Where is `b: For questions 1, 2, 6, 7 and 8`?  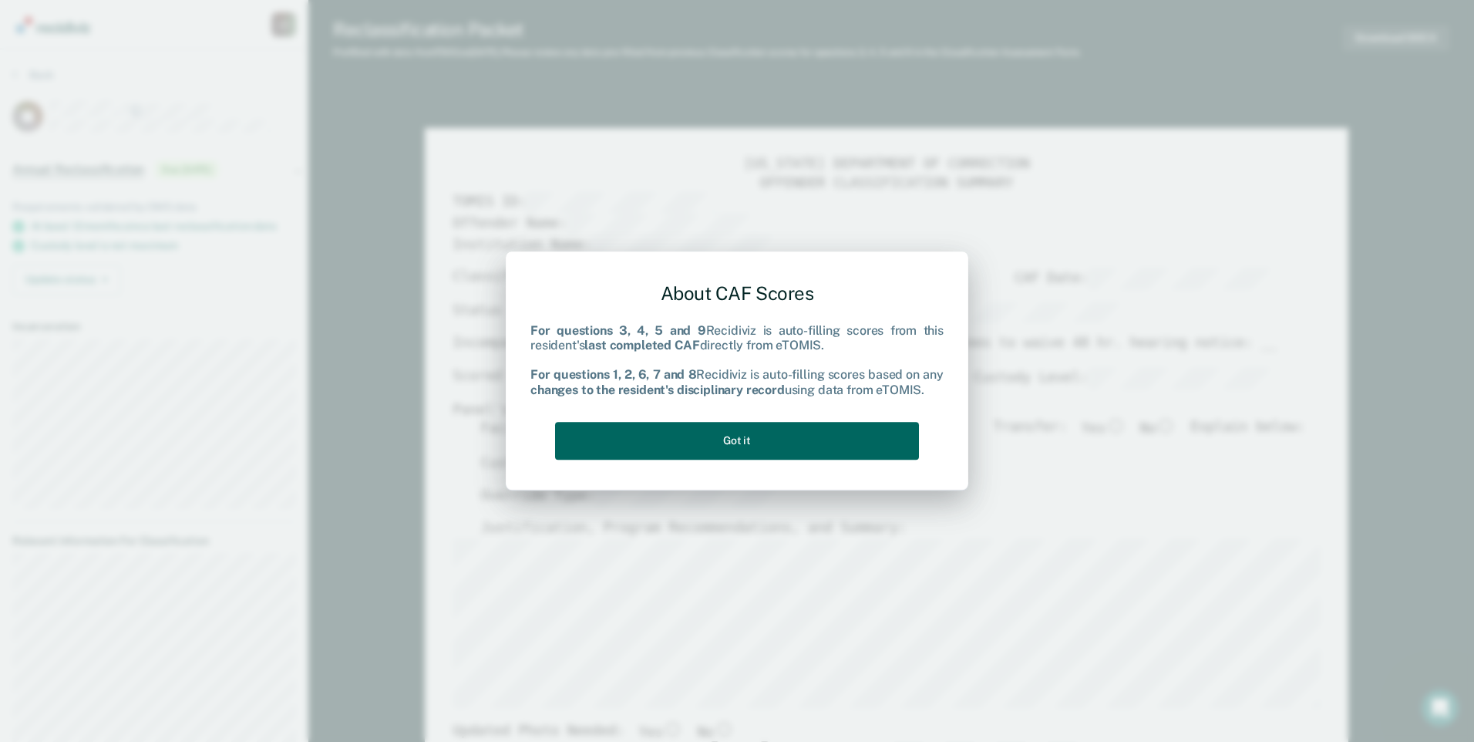 b: For questions 1, 2, 6, 7 and 8 is located at coordinates (613, 375).